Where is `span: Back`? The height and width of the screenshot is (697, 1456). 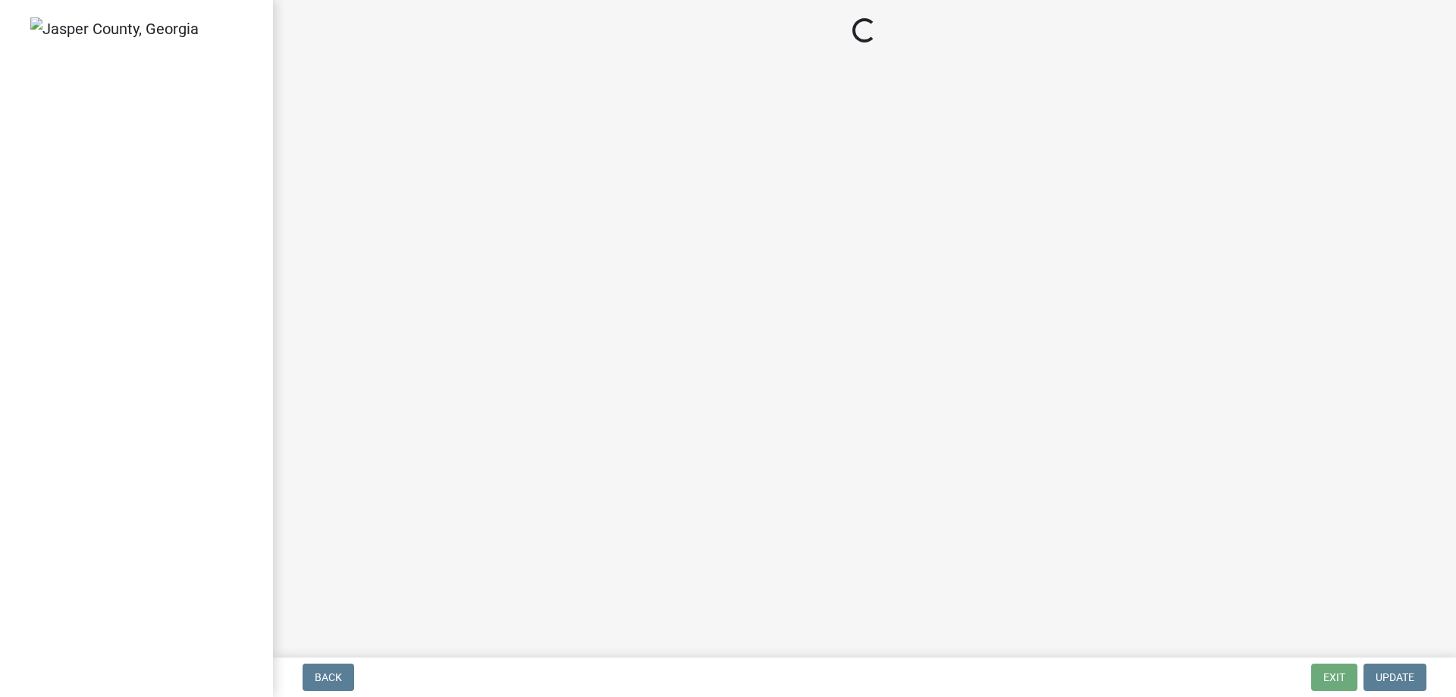 span: Back is located at coordinates (328, 677).